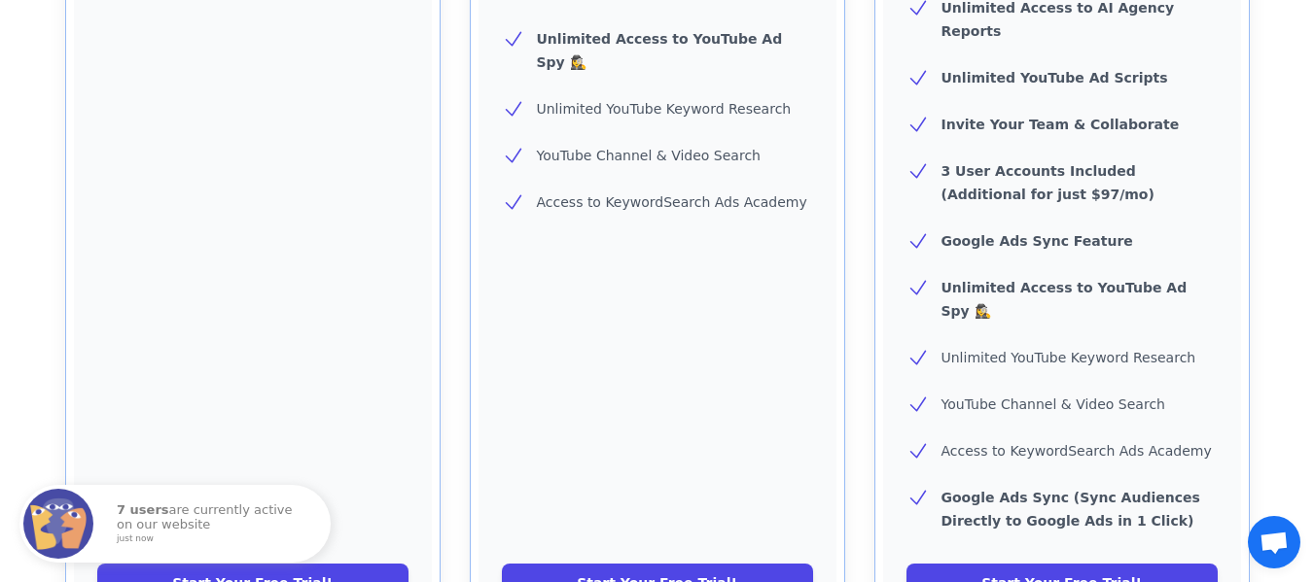  Describe the element at coordinates (1054, 78) in the screenshot. I see `b: Unlimited YouTube Ad Scripts` at that location.